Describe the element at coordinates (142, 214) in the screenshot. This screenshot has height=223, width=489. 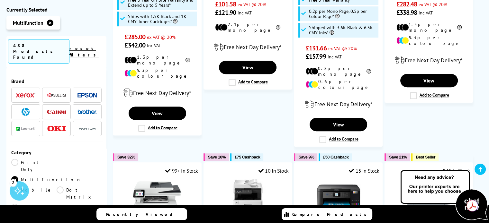
I see `a: Recently Viewed` at that location.